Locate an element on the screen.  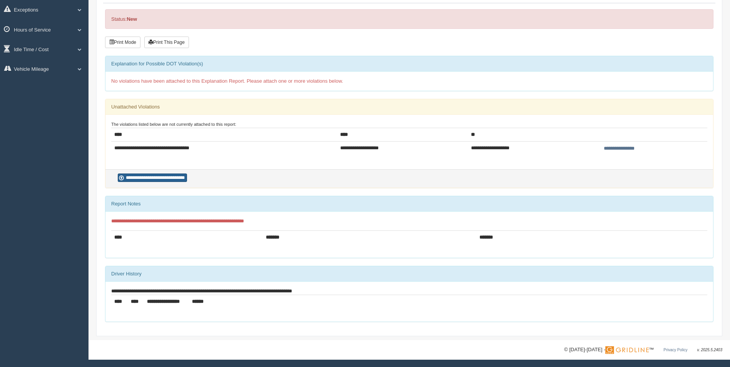
div: Driver History is located at coordinates (409, 274).